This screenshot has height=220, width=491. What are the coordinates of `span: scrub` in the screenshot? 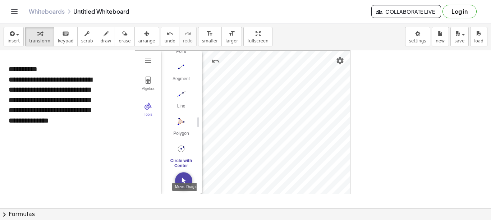 It's located at (87, 41).